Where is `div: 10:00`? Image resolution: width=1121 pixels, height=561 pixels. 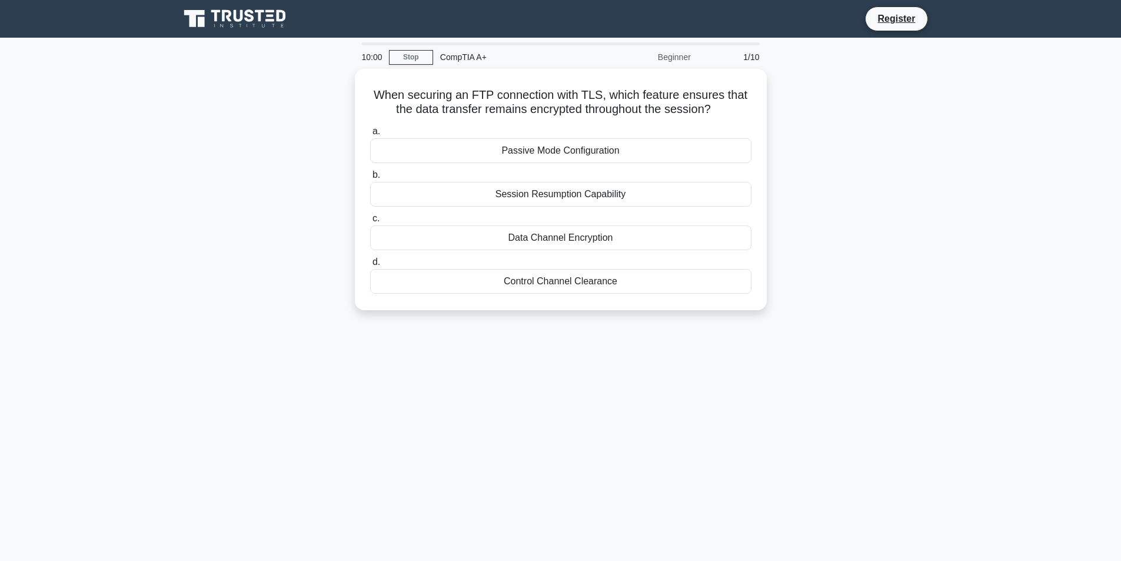 div: 10:00 is located at coordinates (372, 57).